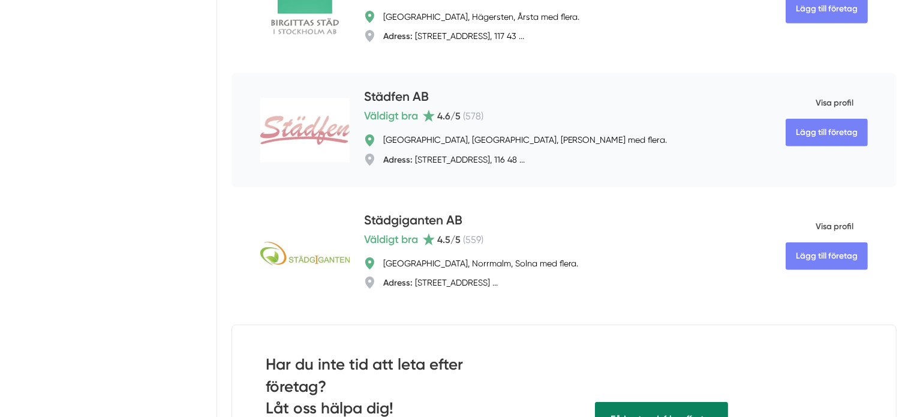 The height and width of the screenshot is (417, 911). Describe the element at coordinates (305, 254) in the screenshot. I see `img: Städgiganten AB` at that location.